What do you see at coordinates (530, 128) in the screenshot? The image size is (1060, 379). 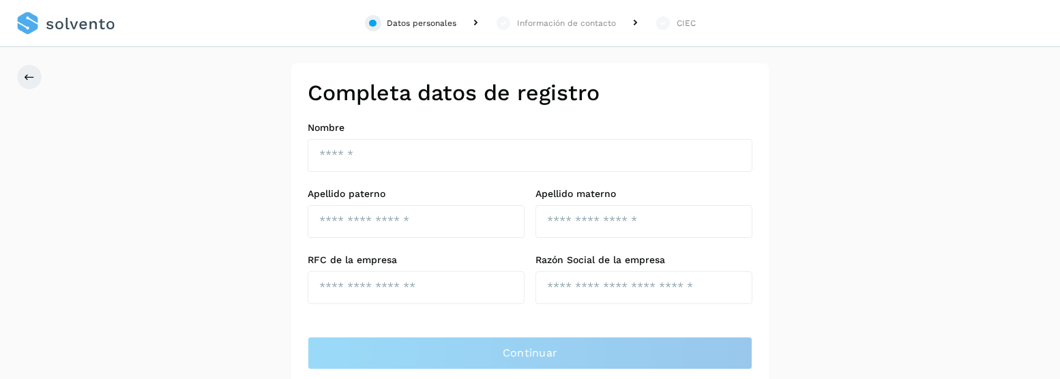 I see `label: Nombre` at bounding box center [530, 128].